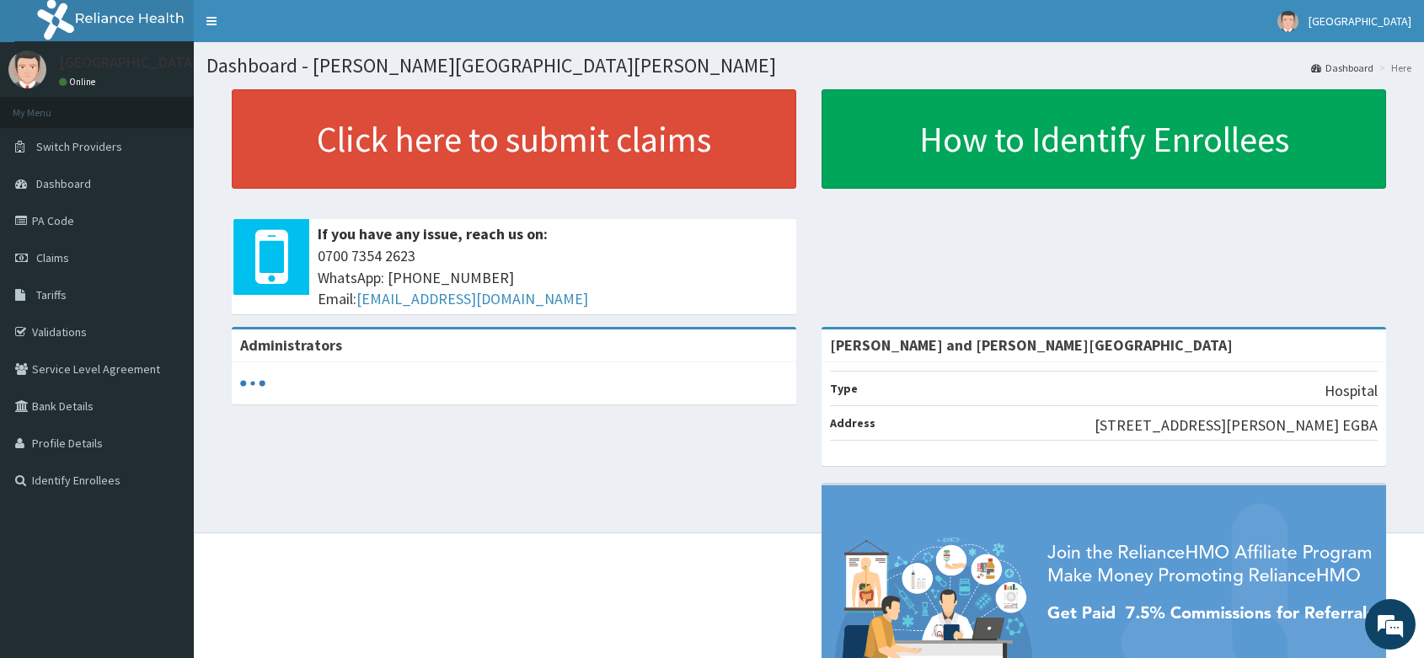  What do you see at coordinates (1342, 67) in the screenshot?
I see `a: Dashboard` at bounding box center [1342, 67].